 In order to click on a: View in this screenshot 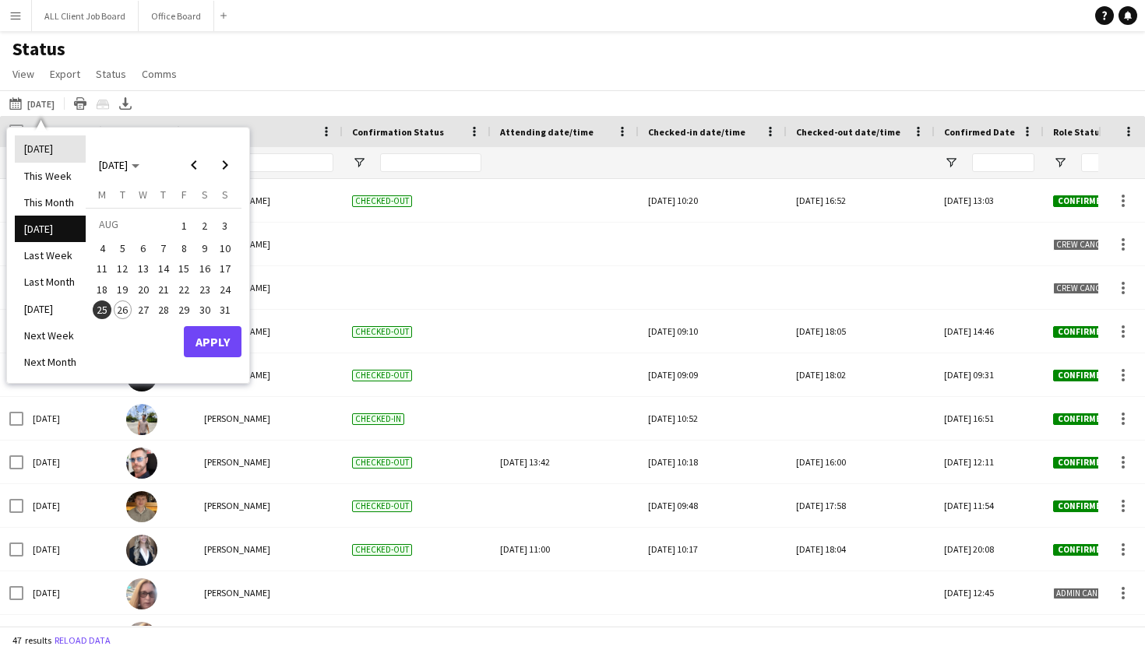, I will do `click(23, 74)`.